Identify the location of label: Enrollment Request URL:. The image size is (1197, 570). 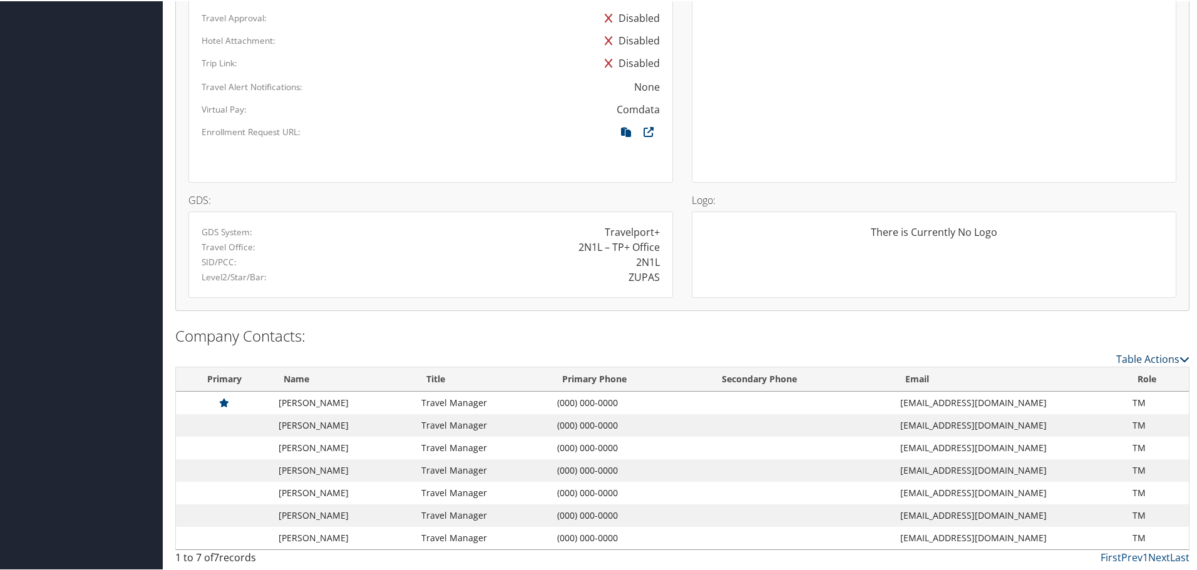
(251, 131).